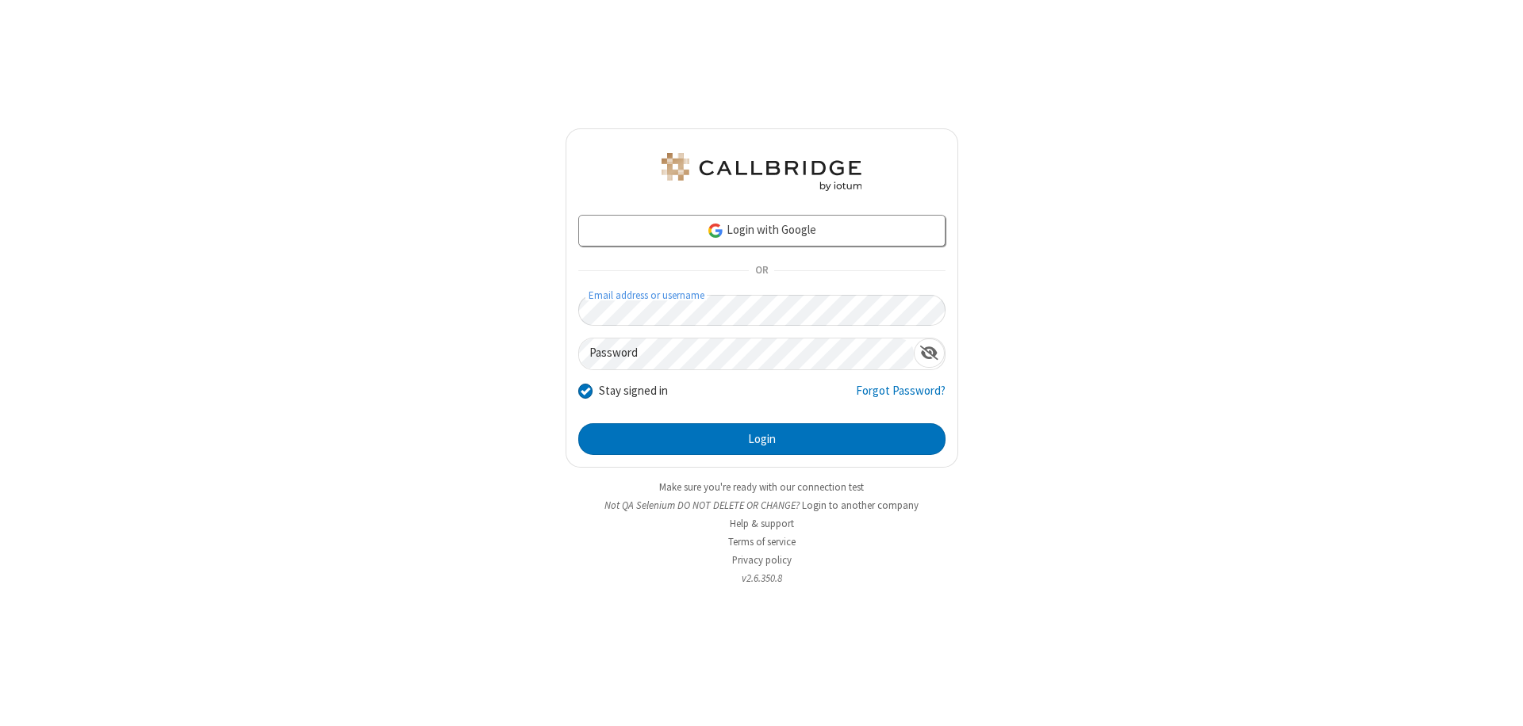 The image size is (1523, 726). What do you see at coordinates (761, 523) in the screenshot?
I see `a: Help & support` at bounding box center [761, 523].